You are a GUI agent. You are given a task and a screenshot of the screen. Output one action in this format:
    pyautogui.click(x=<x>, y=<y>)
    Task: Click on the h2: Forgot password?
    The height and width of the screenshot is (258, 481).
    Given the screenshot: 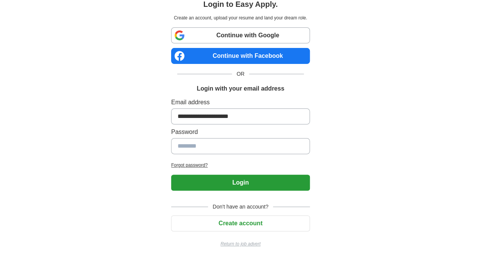 What is the action you would take?
    pyautogui.click(x=240, y=165)
    